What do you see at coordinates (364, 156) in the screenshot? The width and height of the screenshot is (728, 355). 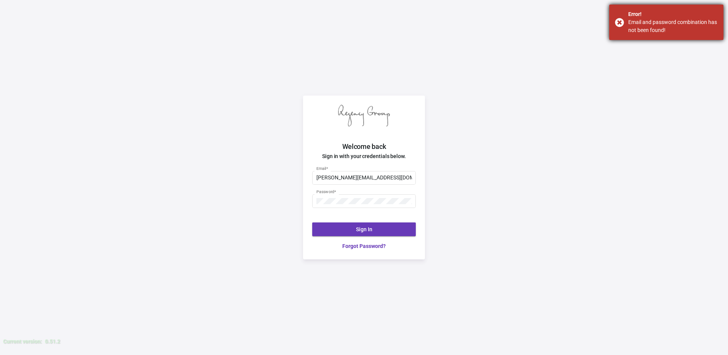 I see `h4: Sign in with your credentials below.` at bounding box center [364, 156].